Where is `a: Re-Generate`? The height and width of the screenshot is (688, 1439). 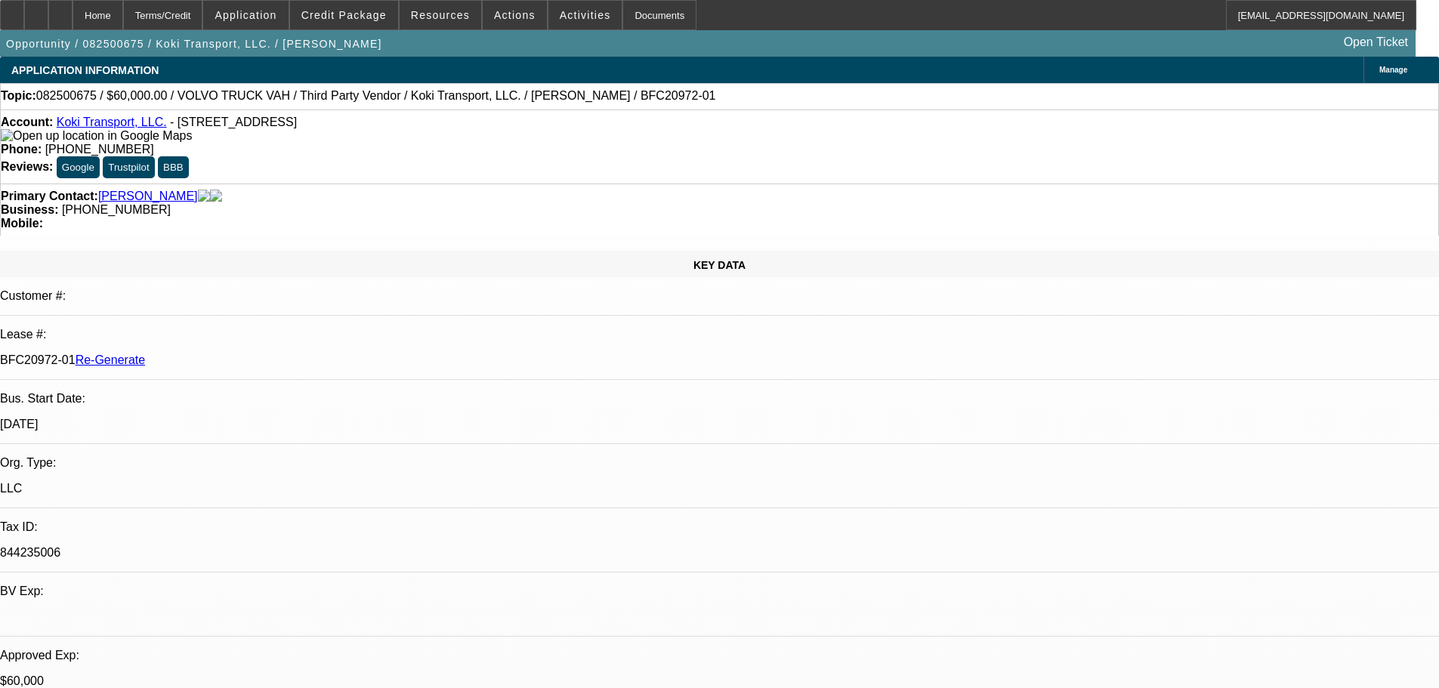
a: Re-Generate is located at coordinates (110, 360).